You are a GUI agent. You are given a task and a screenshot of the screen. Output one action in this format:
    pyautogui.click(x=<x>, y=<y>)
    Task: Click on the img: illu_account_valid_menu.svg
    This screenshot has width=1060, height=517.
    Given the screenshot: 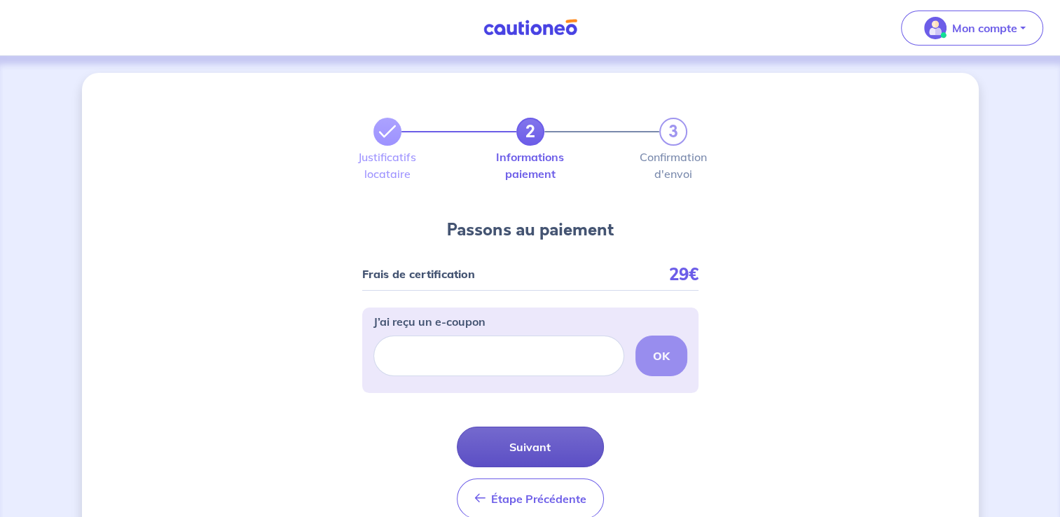 What is the action you would take?
    pyautogui.click(x=935, y=28)
    